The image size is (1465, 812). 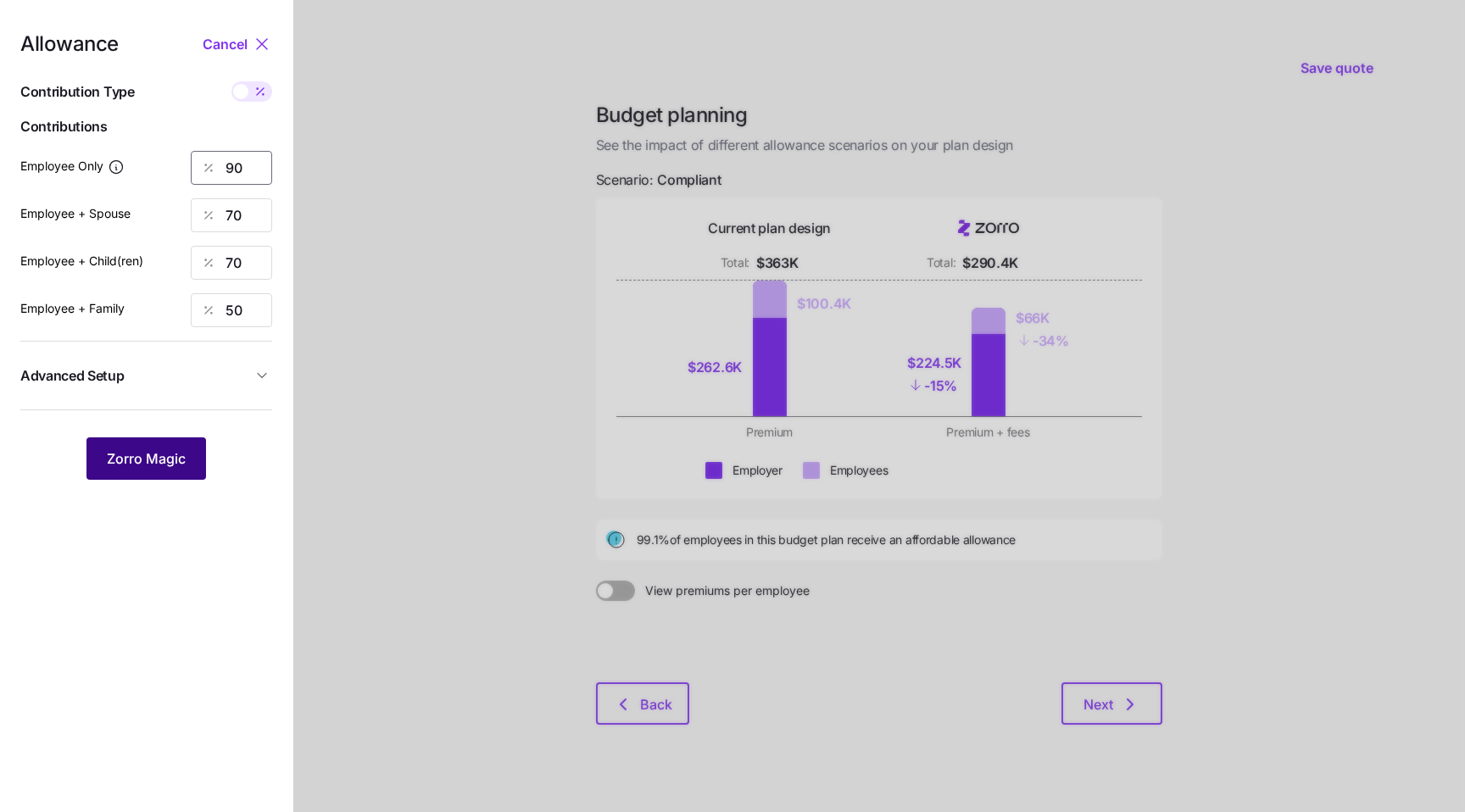 I want to click on span: Allowance, so click(x=70, y=44).